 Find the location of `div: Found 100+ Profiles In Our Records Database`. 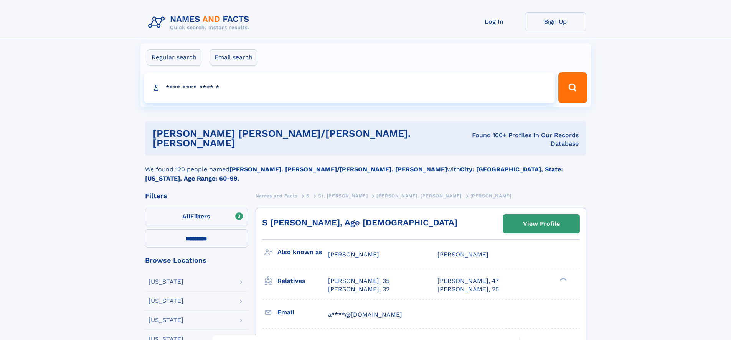

div: Found 100+ Profiles In Our Records Database is located at coordinates (518, 140).